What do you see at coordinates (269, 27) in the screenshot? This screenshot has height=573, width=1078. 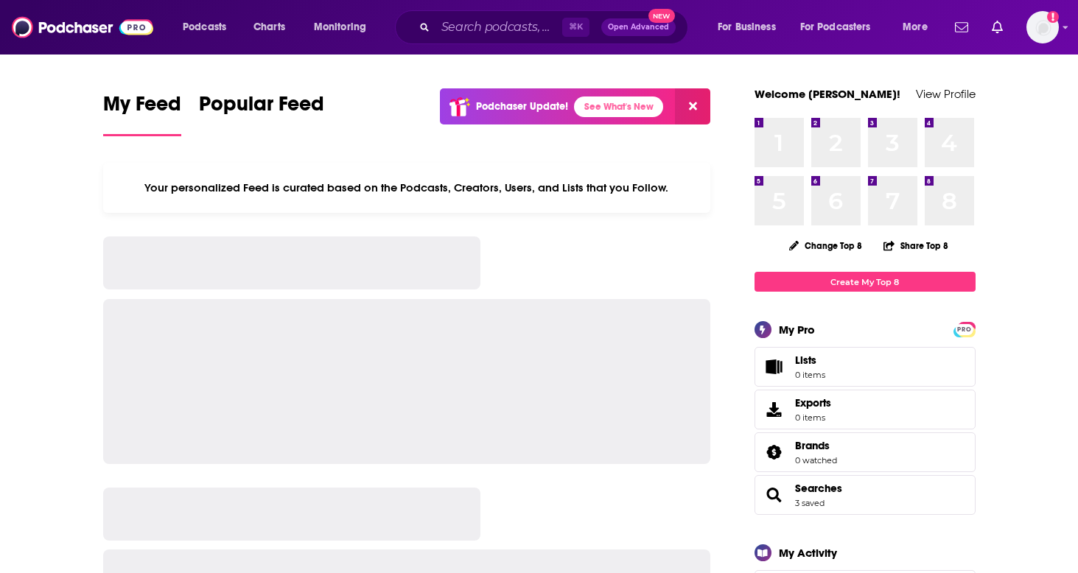 I see `span: Charts` at bounding box center [269, 27].